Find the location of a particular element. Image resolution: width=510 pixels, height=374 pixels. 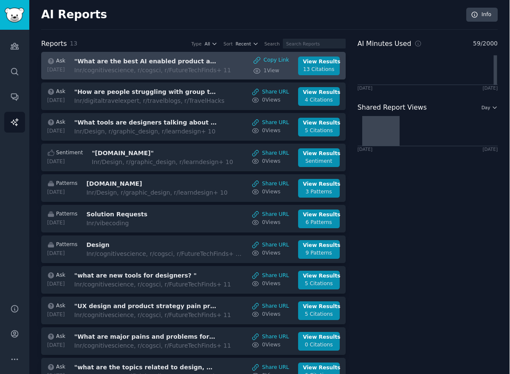

div: 13 Citations is located at coordinates (319, 70).